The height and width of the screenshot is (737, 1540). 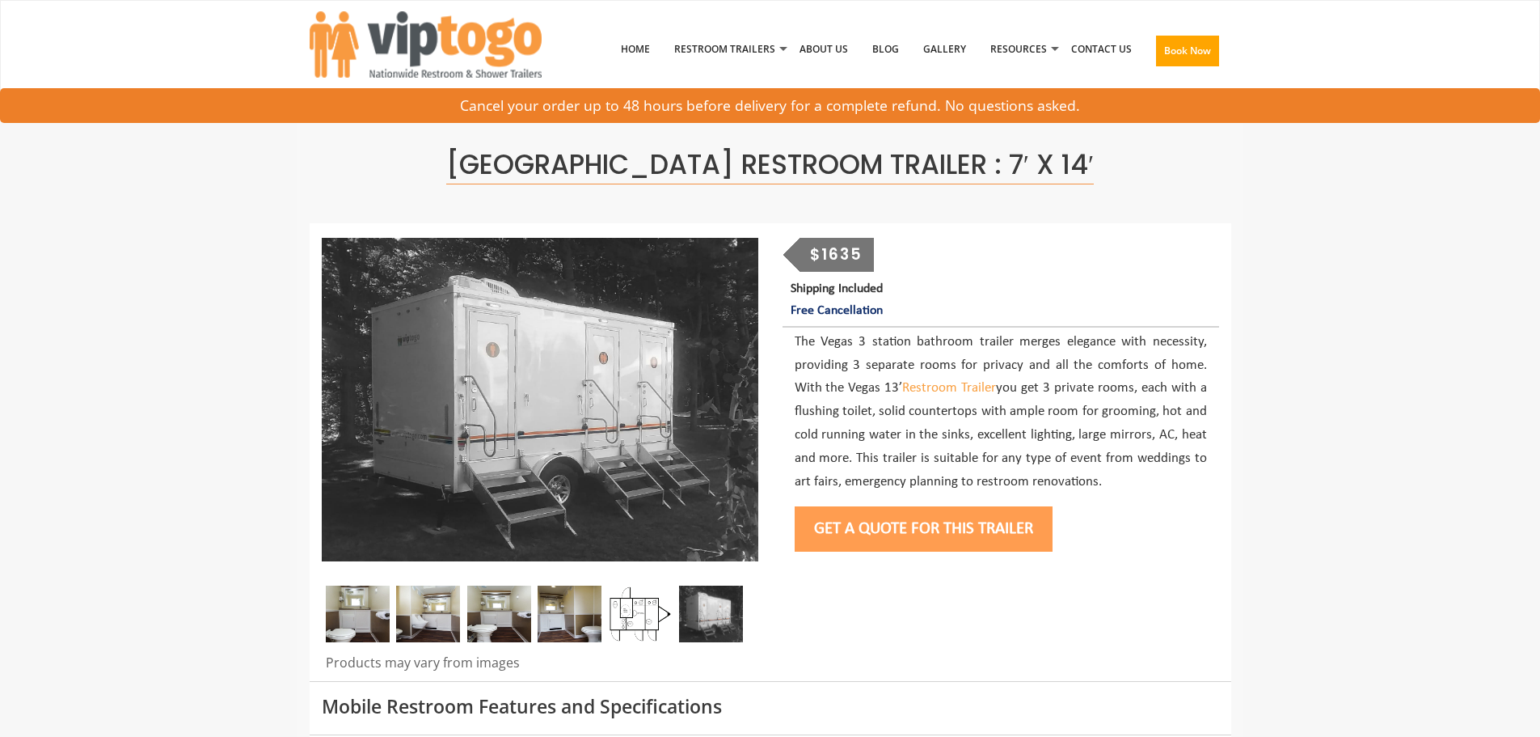 I want to click on div: $1635, so click(x=837, y=255).